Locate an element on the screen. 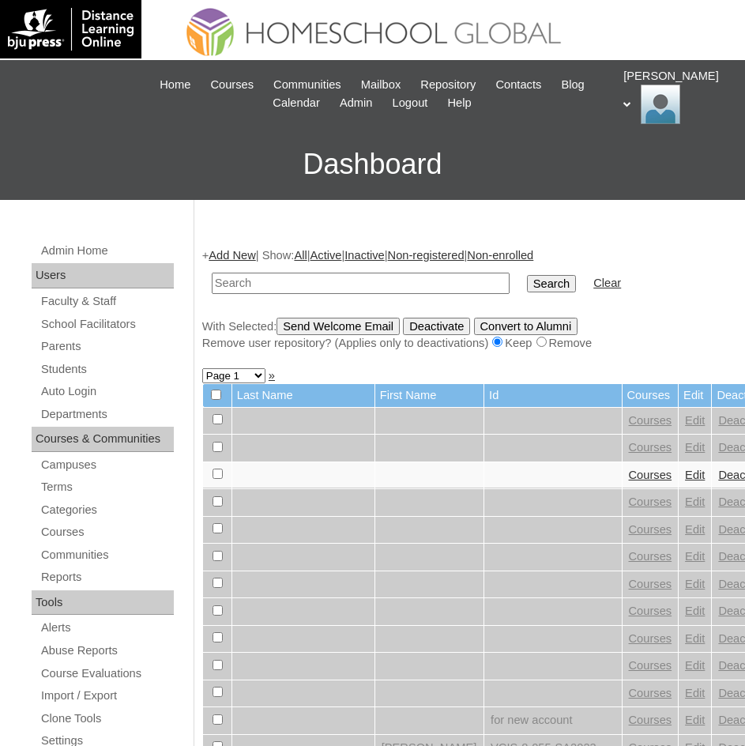 This screenshot has height=746, width=745. span: Help is located at coordinates (459, 103).